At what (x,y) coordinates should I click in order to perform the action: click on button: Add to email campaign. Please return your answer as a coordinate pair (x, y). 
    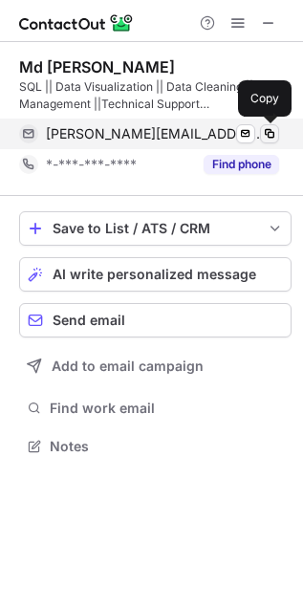
    Looking at the image, I should click on (155, 366).